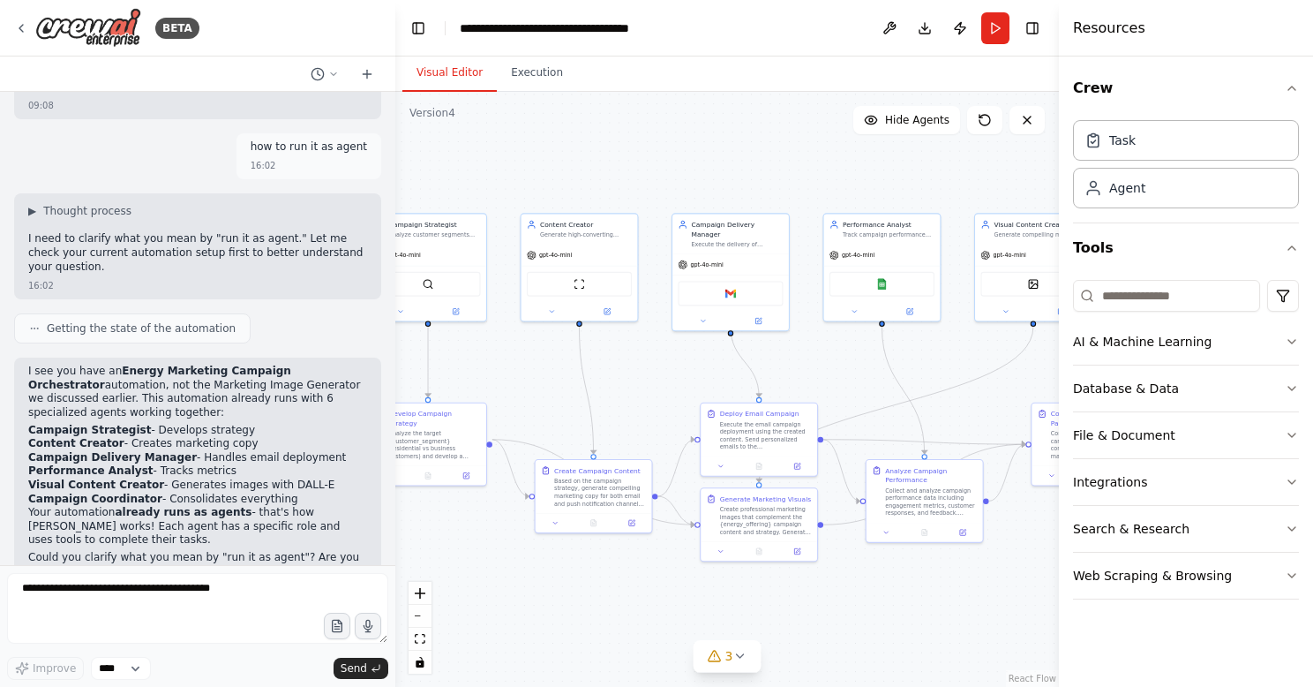 The width and height of the screenshot is (1313, 687). What do you see at coordinates (759, 524) in the screenshot?
I see `div: Generate Marketing VisualsCreate professional marketing images that complement the {energy_offeri...` at bounding box center [759, 524].